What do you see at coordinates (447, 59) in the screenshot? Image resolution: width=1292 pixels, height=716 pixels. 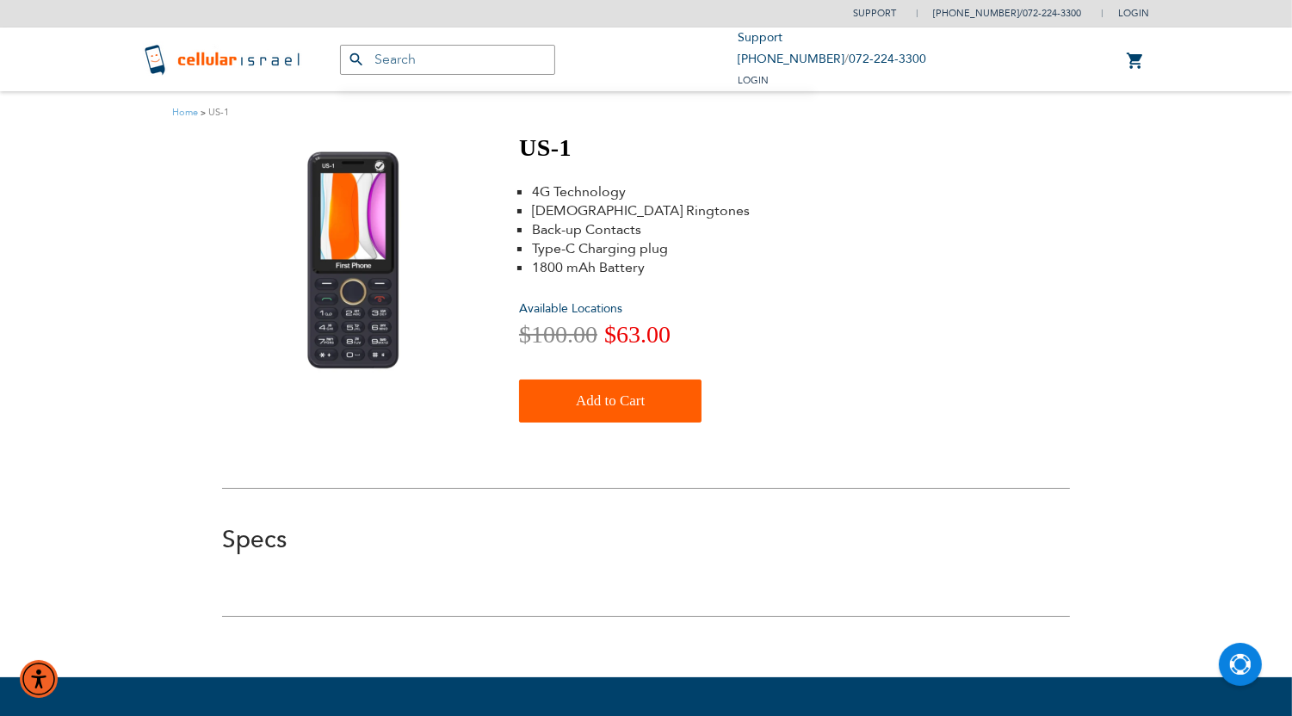 I see `input: Search` at bounding box center [447, 59].